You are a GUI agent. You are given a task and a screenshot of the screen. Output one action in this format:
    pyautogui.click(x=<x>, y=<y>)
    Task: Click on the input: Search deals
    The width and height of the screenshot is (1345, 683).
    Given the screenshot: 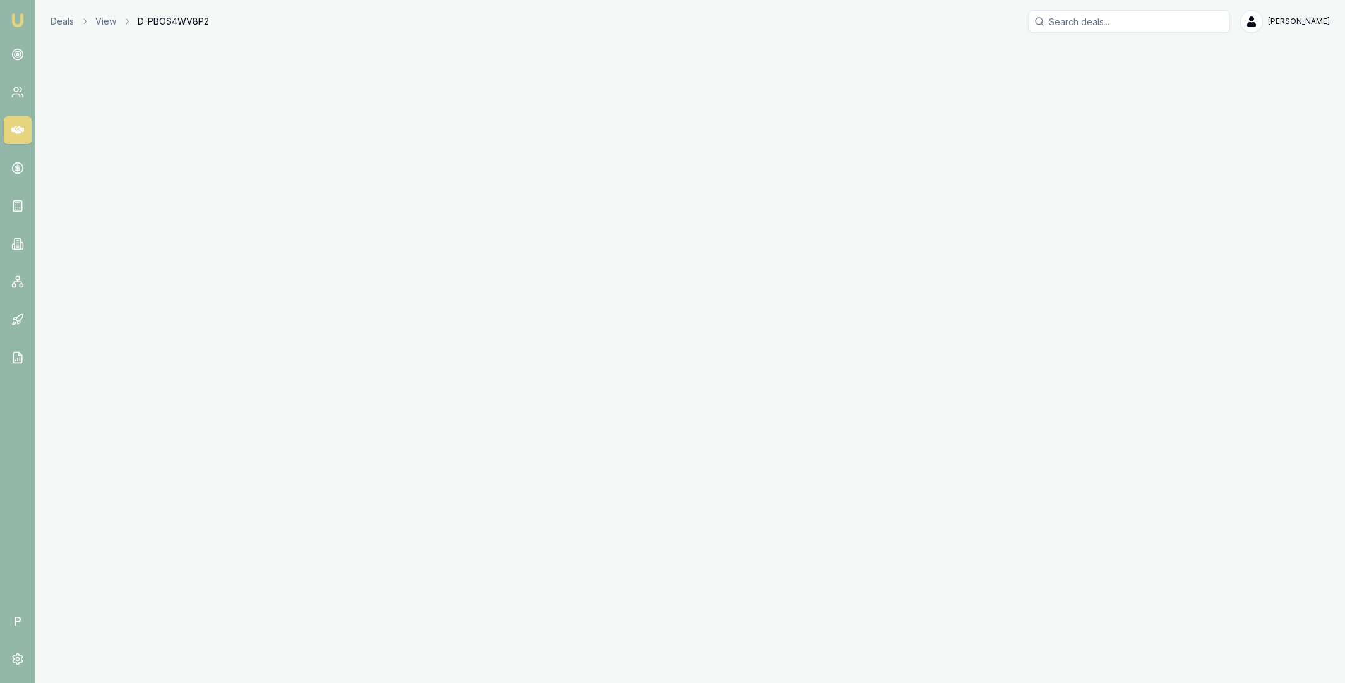 What is the action you would take?
    pyautogui.click(x=1129, y=21)
    